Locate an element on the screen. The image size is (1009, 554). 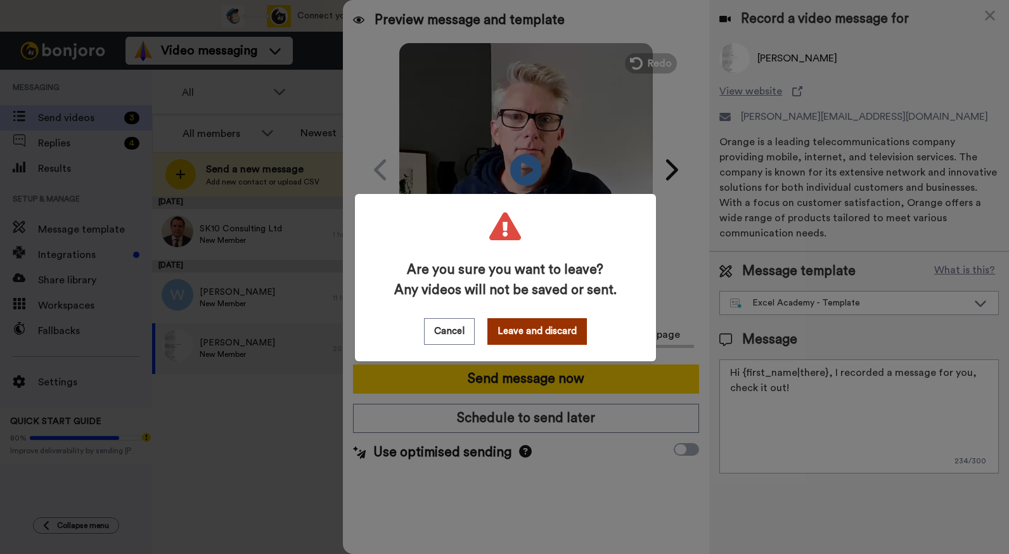
img: Profile image for Amy is located at coordinates (25, 48).